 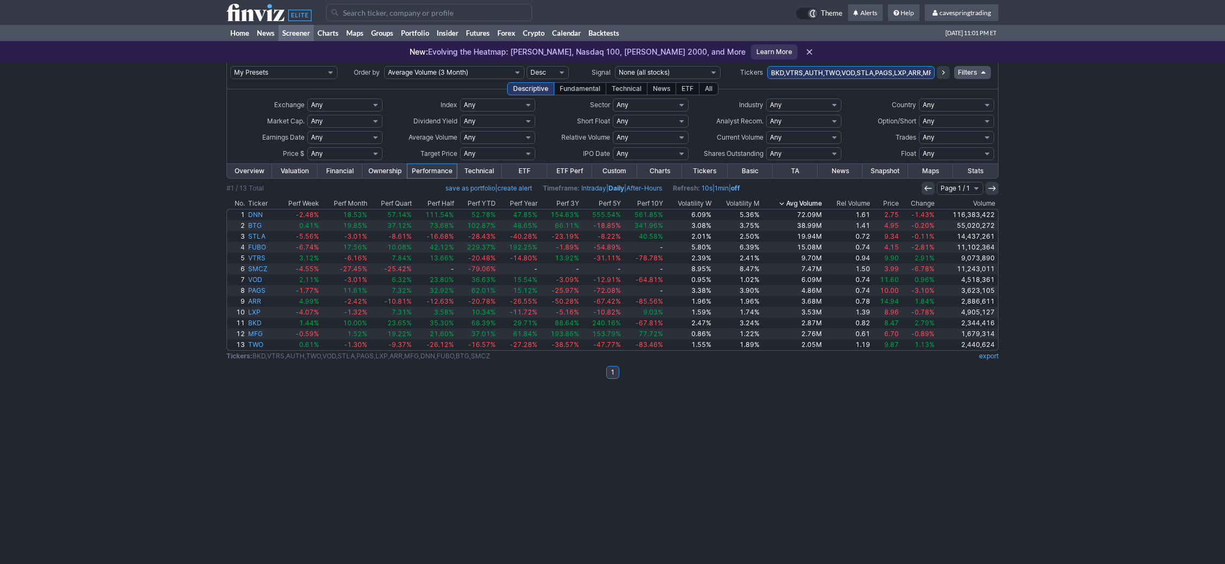 I want to click on span: -2.48%, so click(x=307, y=214).